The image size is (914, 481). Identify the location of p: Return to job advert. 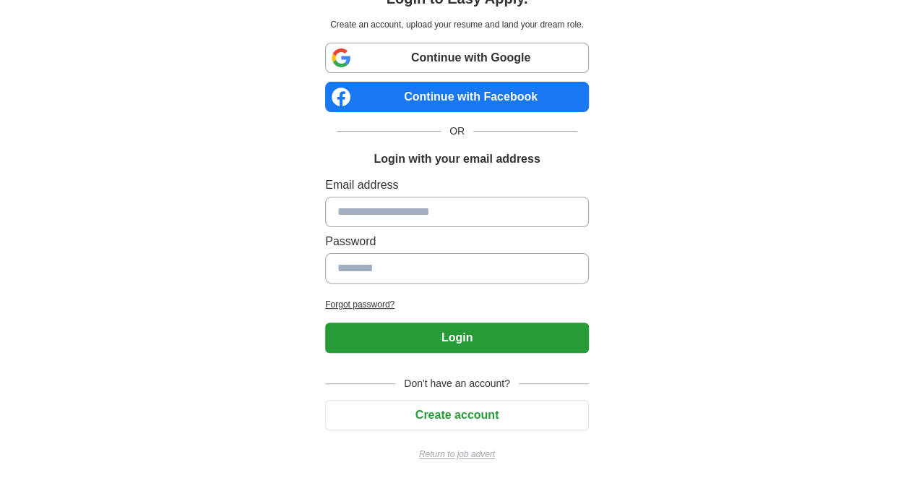
(457, 454).